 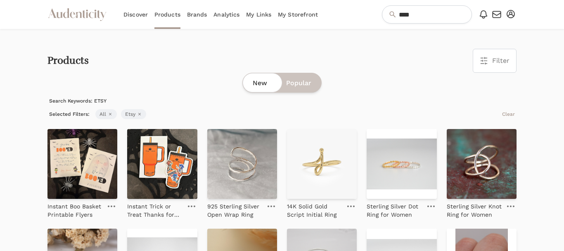 What do you see at coordinates (242, 164) in the screenshot?
I see `img: 925 Sterling Silver Open Wrap Ring` at bounding box center [242, 164].